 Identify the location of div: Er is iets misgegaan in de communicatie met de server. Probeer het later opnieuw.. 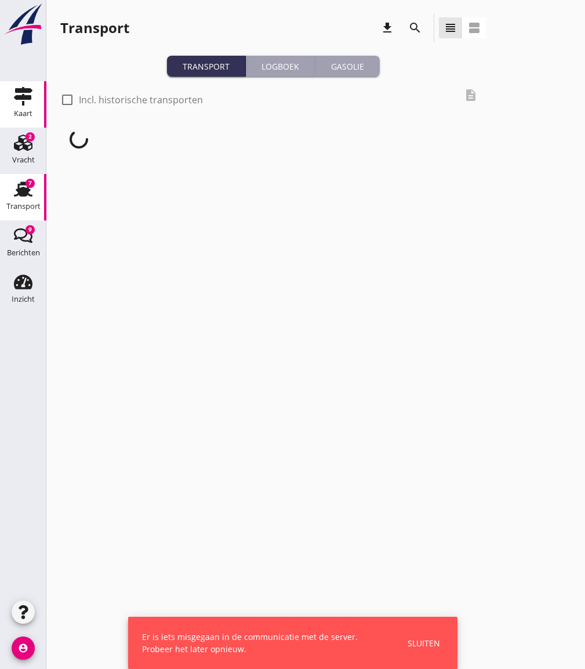
(261, 643).